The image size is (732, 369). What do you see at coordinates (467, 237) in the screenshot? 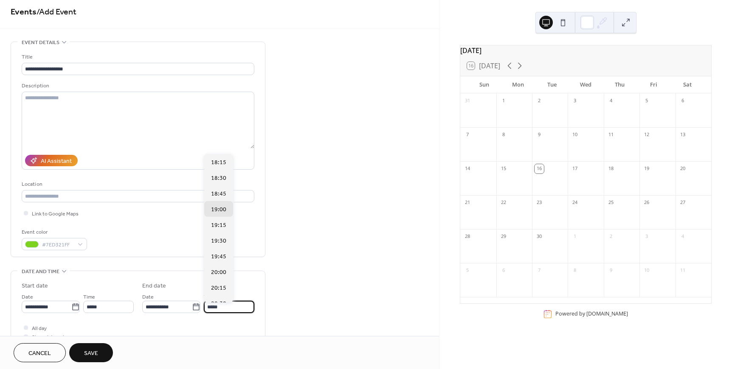
I see `div: 28` at bounding box center [467, 237].